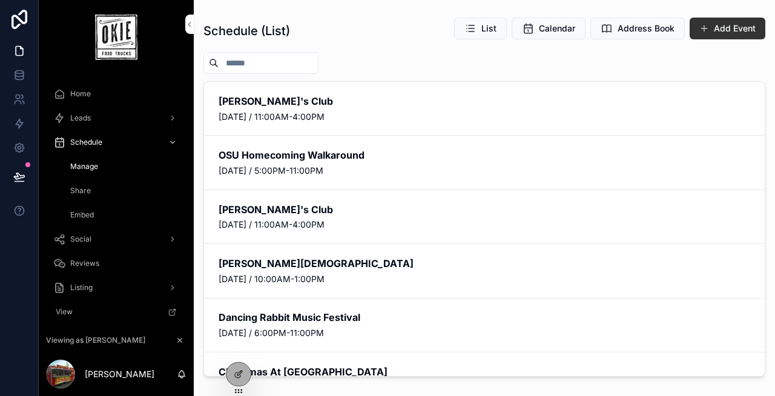  I want to click on a: Reviews, so click(116, 264).